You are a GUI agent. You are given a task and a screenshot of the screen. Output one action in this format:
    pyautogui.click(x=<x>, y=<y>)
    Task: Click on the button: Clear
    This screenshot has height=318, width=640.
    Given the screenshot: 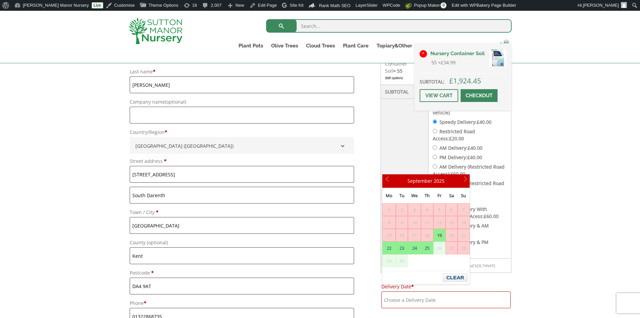 What is the action you would take?
    pyautogui.click(x=455, y=277)
    